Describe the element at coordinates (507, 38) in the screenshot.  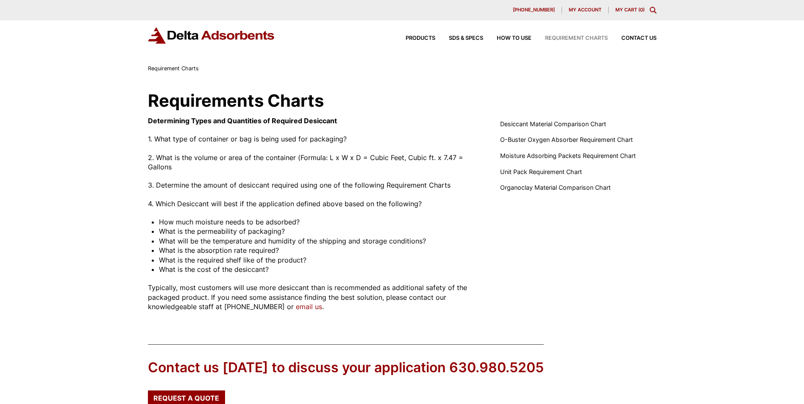
I see `a: How to Use` at that location.